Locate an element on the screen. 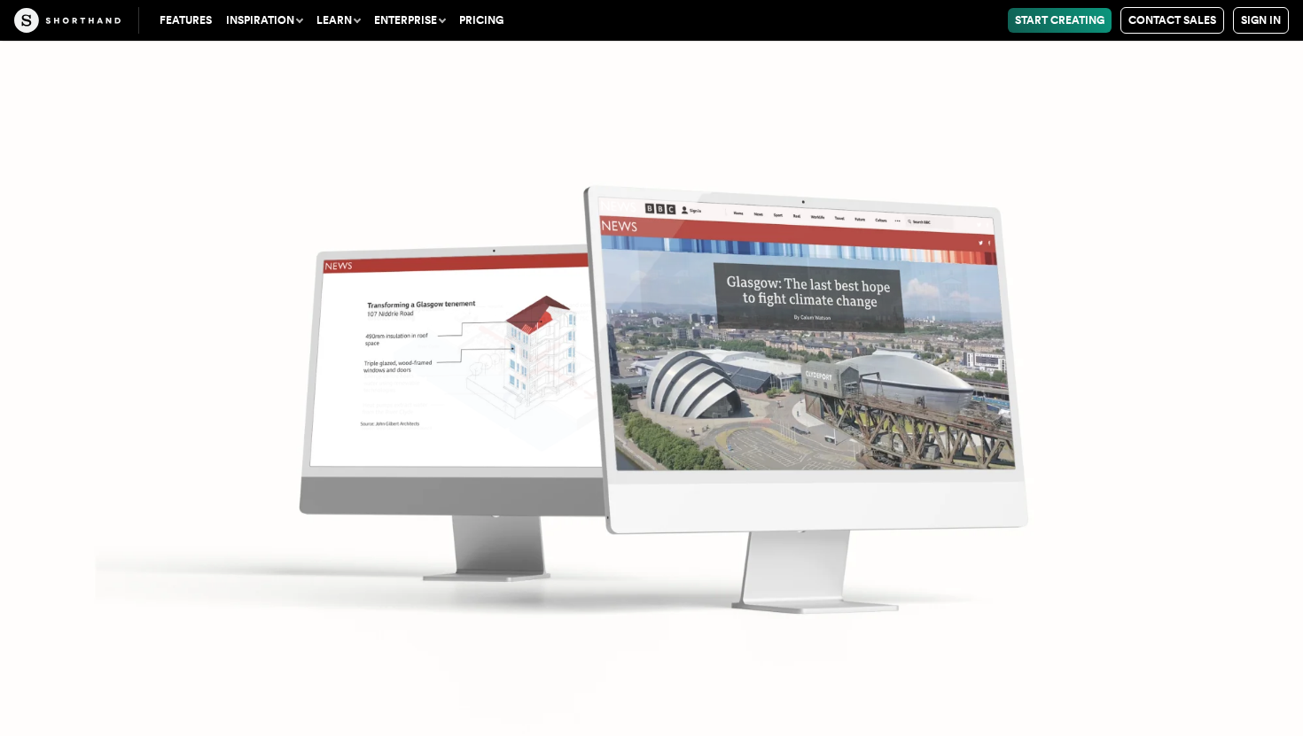  button: Enterprise is located at coordinates (409, 20).